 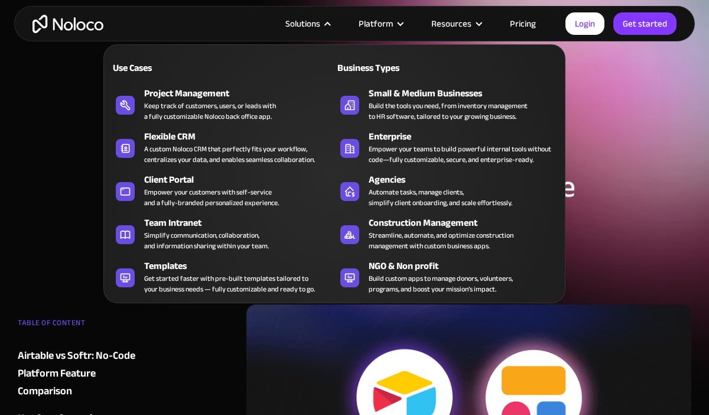 What do you see at coordinates (466, 223) in the screenshot?
I see `div: Construction Management` at bounding box center [466, 223].